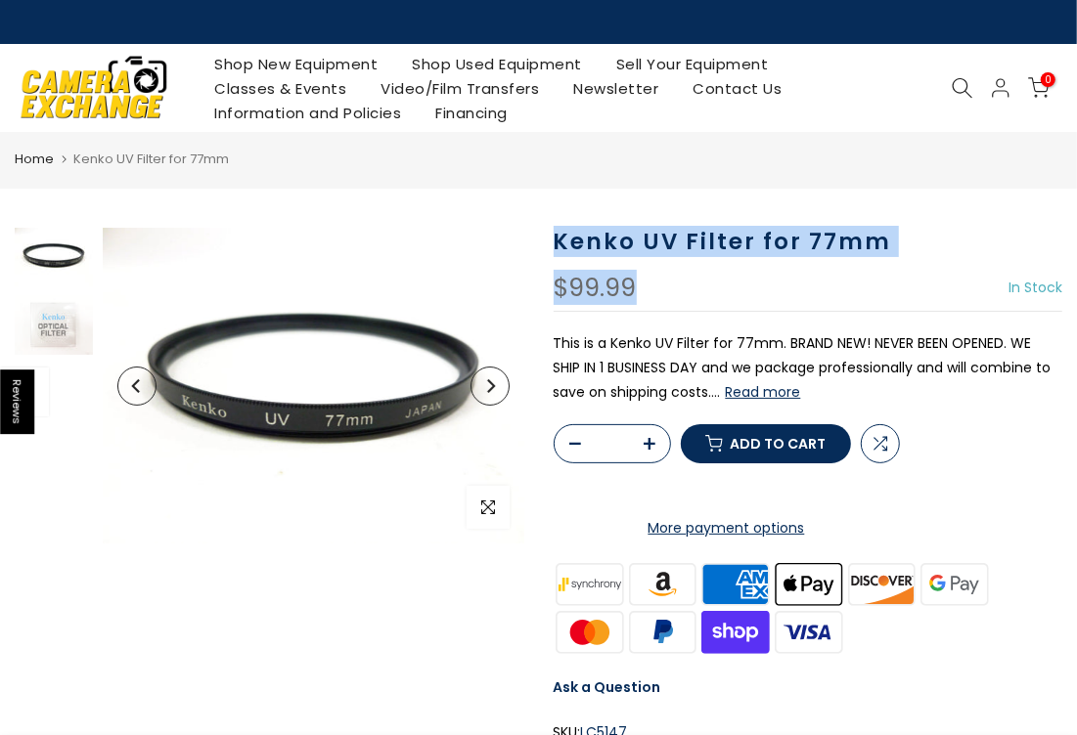  Describe the element at coordinates (881, 584) in the screenshot. I see `img: discover` at that location.